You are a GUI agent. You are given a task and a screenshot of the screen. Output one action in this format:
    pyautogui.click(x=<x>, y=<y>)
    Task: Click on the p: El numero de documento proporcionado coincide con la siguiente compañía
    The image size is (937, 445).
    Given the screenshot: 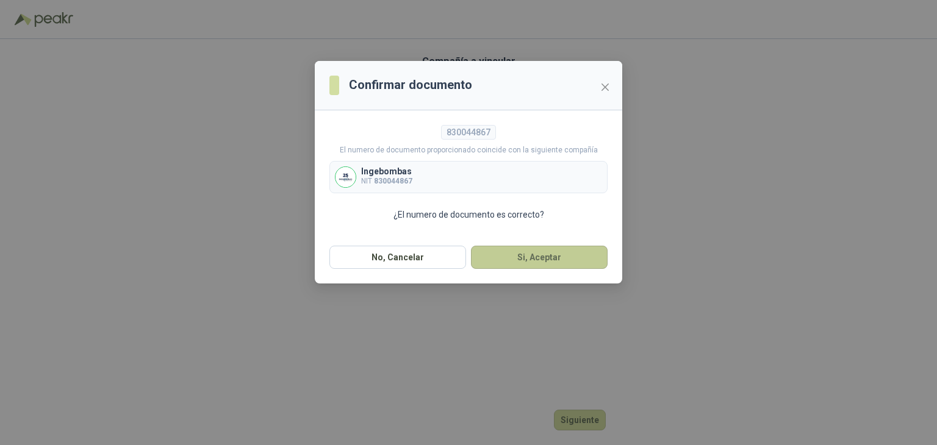 What is the action you would take?
    pyautogui.click(x=468, y=150)
    